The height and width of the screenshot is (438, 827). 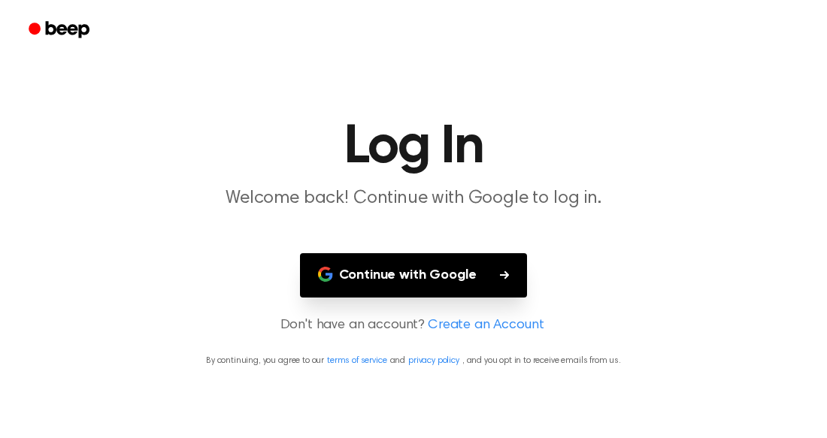 What do you see at coordinates (414, 361) in the screenshot?
I see `p: By continuing, you agree to our and , and you opt in to receive emails from us.` at bounding box center [414, 361].